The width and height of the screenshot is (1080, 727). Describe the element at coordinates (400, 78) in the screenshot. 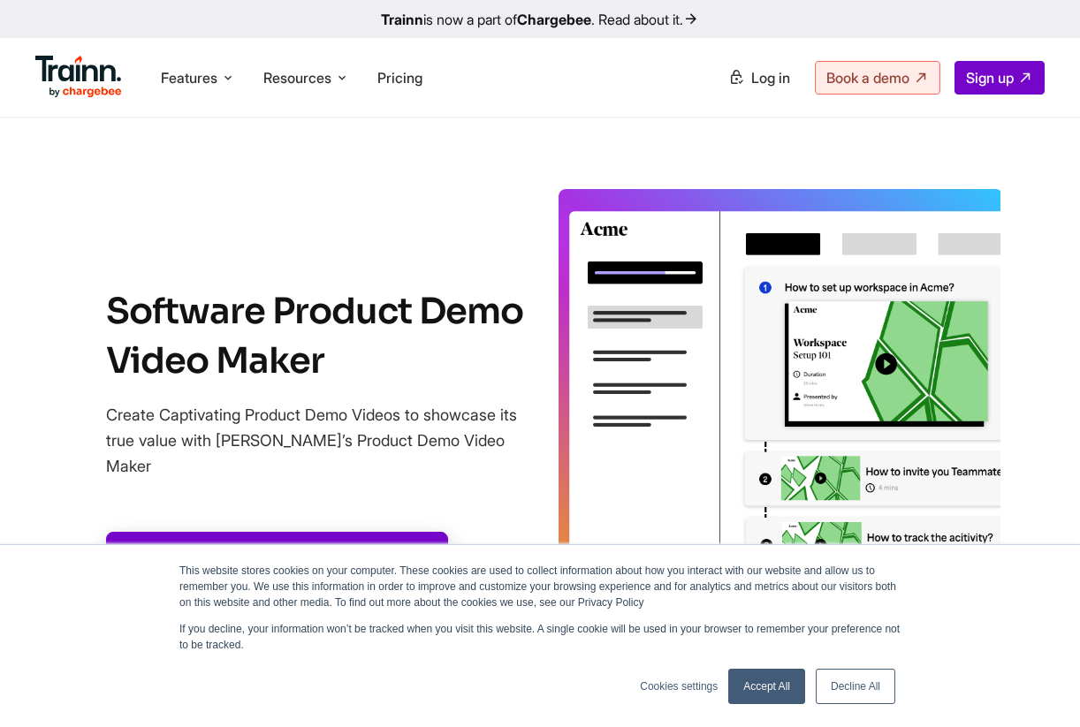

I see `a: Pricing` at that location.